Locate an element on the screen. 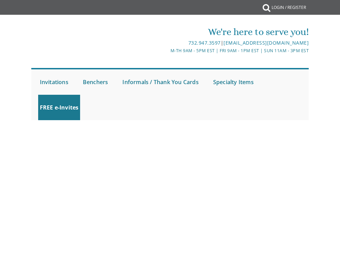 The width and height of the screenshot is (340, 275). a: FREE e-Invites is located at coordinates (59, 108).